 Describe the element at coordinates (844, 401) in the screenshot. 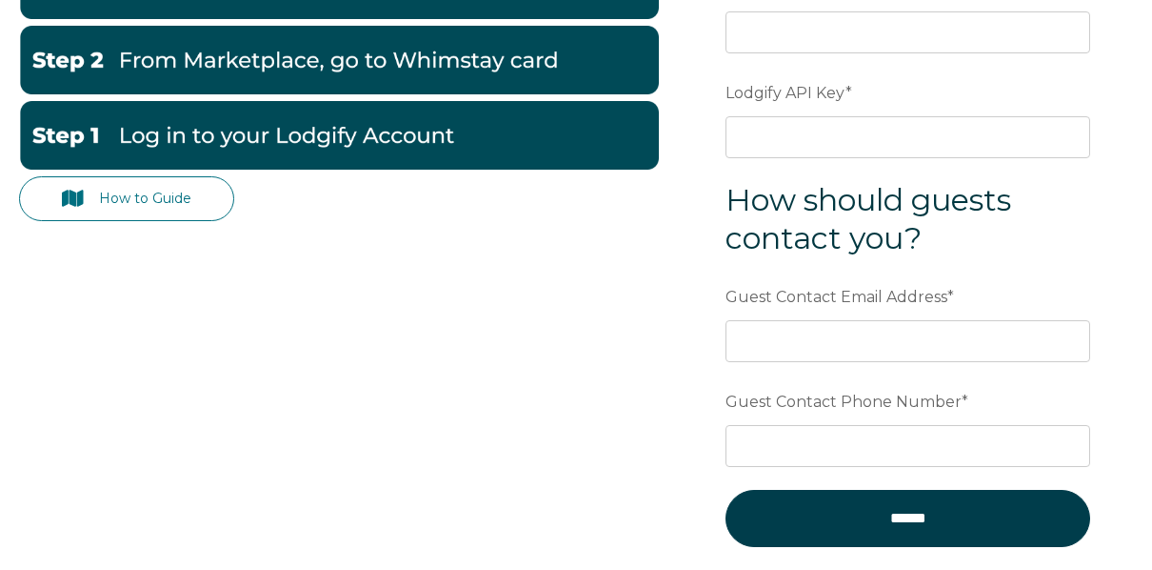

I see `span: Guest Contact Phone Number` at that location.